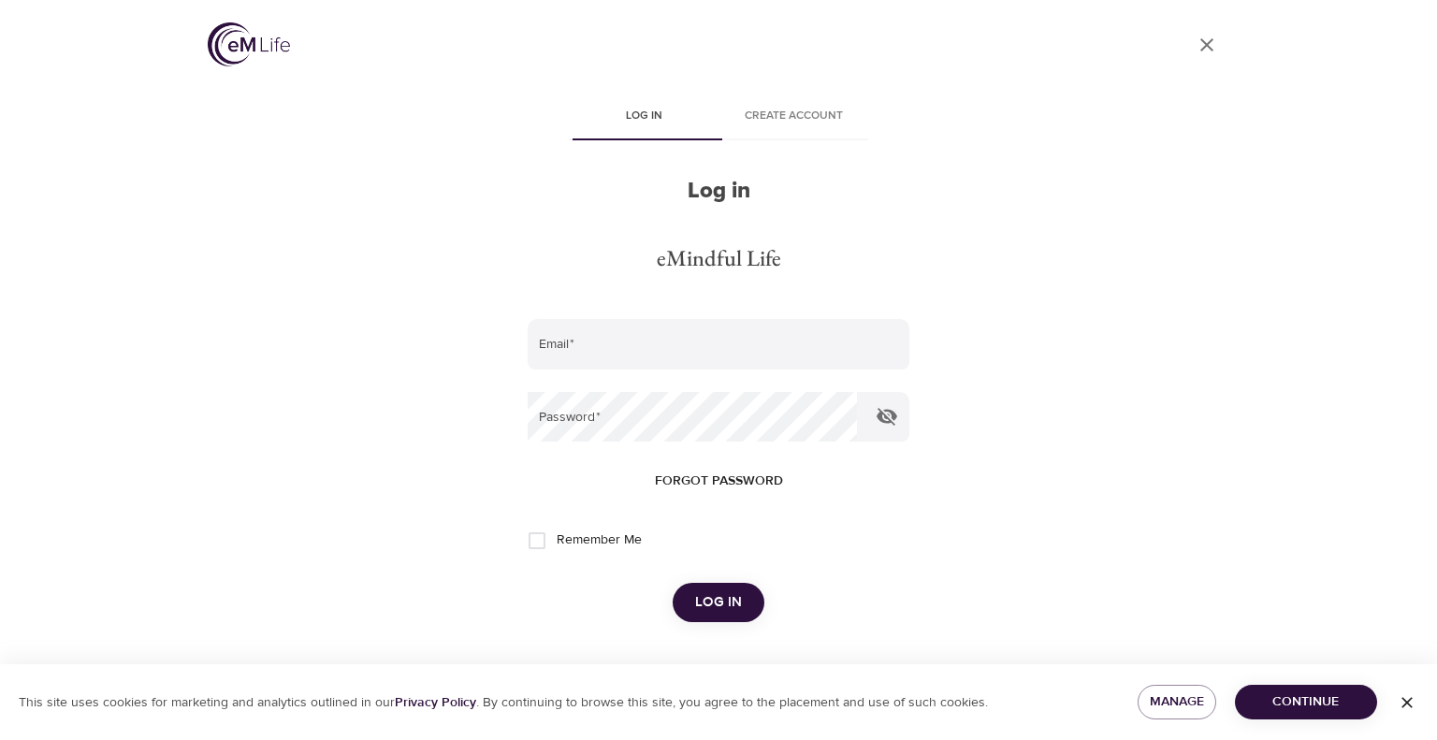 The image size is (1437, 740). I want to click on div: OR, so click(719, 670).